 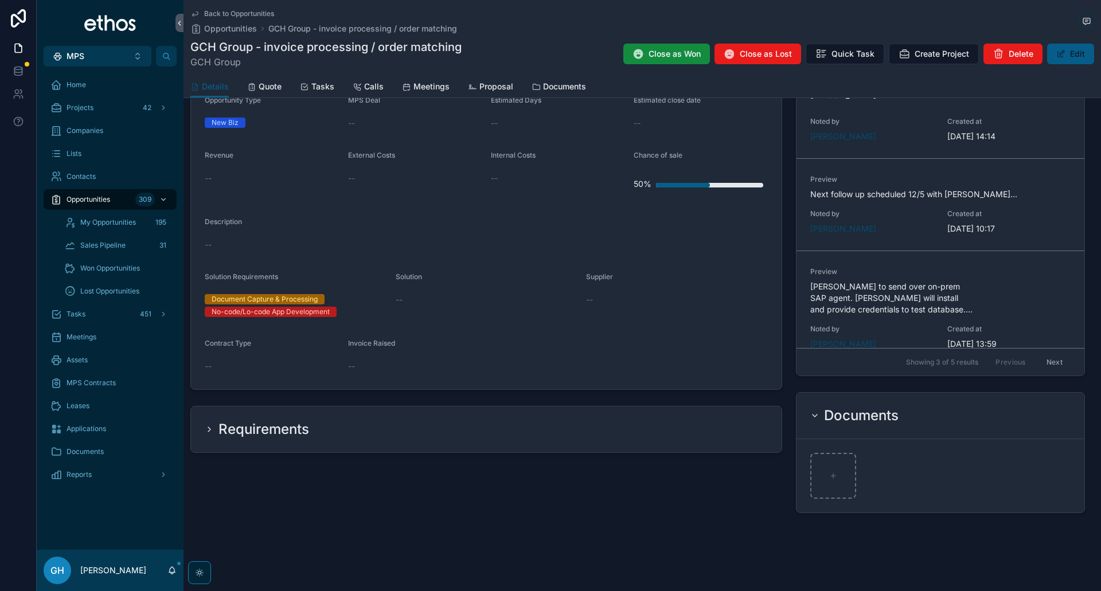 What do you see at coordinates (215, 87) in the screenshot?
I see `span: Details` at bounding box center [215, 87].